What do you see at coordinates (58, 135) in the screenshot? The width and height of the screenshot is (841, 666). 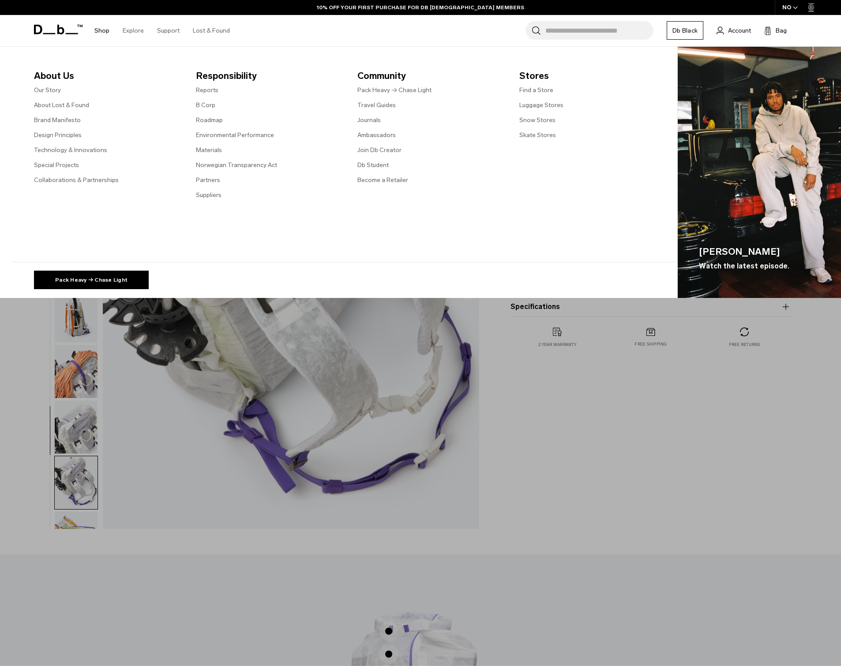 I see `a: Design Principles` at bounding box center [58, 135].